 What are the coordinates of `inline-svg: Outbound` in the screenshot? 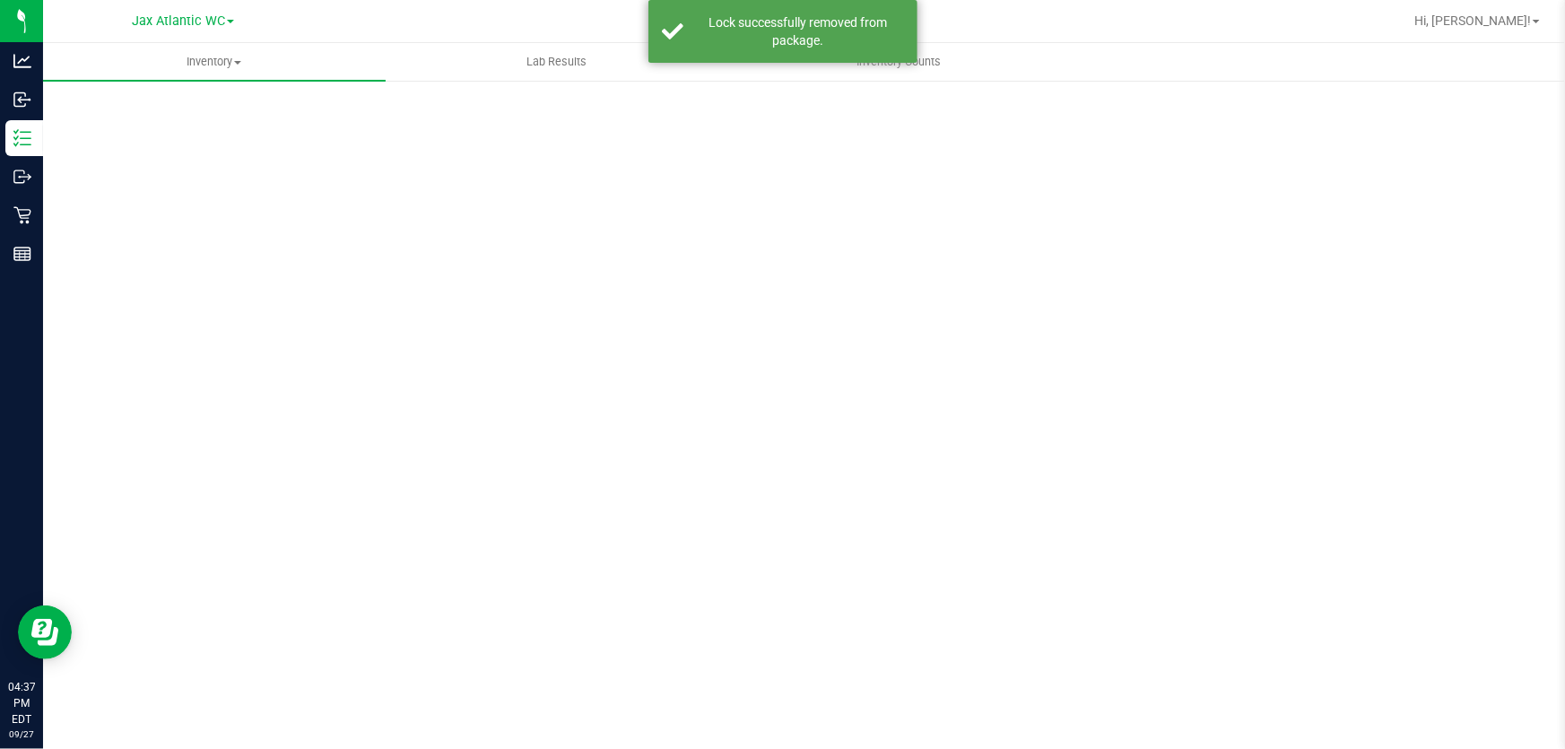 It's located at (22, 177).